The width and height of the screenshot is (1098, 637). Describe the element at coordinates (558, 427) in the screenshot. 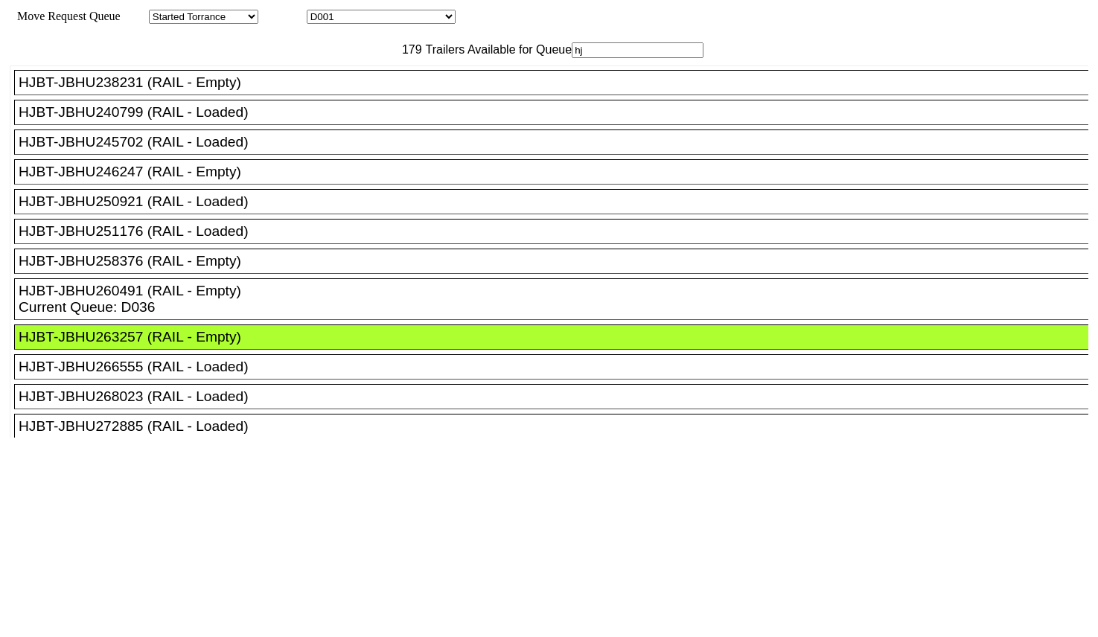

I see `div: HJBT-JBHU272885 (RAIL - Loaded)` at that location.